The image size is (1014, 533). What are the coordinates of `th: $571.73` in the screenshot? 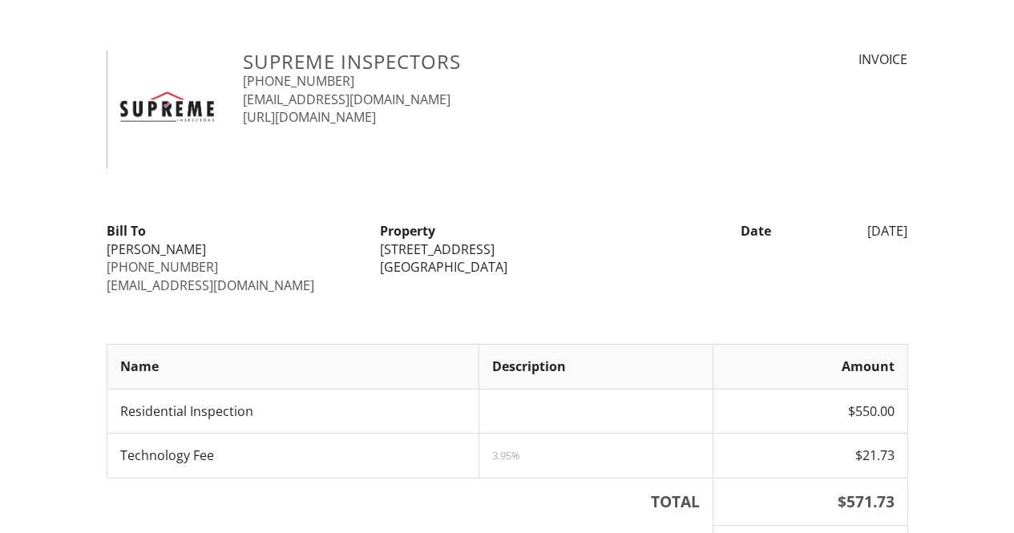 It's located at (810, 502).